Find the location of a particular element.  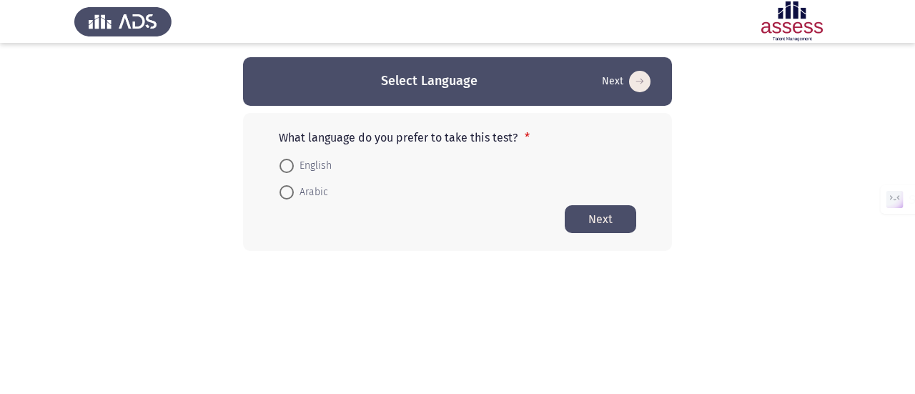

span: Arabic is located at coordinates (311, 192).